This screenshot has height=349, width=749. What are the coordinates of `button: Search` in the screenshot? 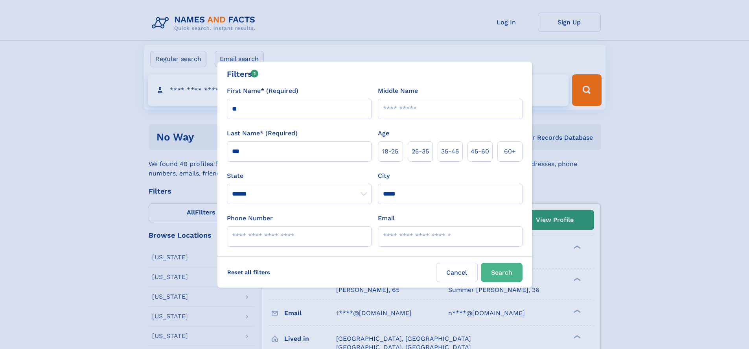 It's located at (502, 272).